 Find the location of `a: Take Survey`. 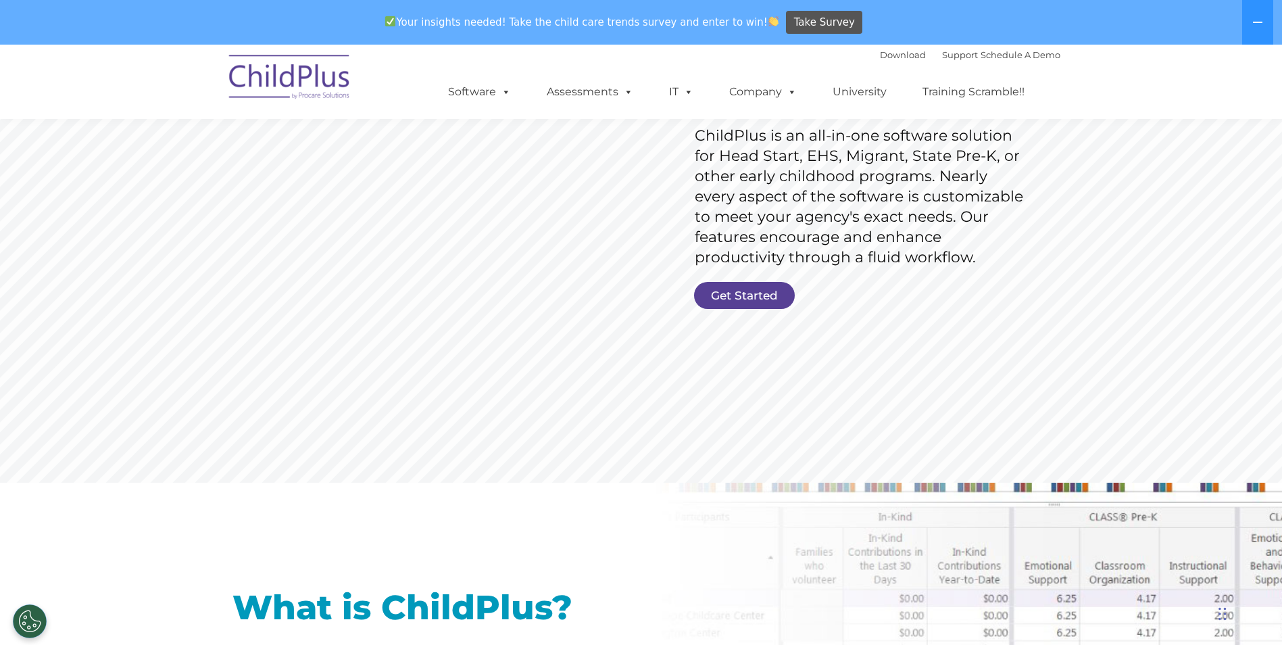

a: Take Survey is located at coordinates (824, 22).